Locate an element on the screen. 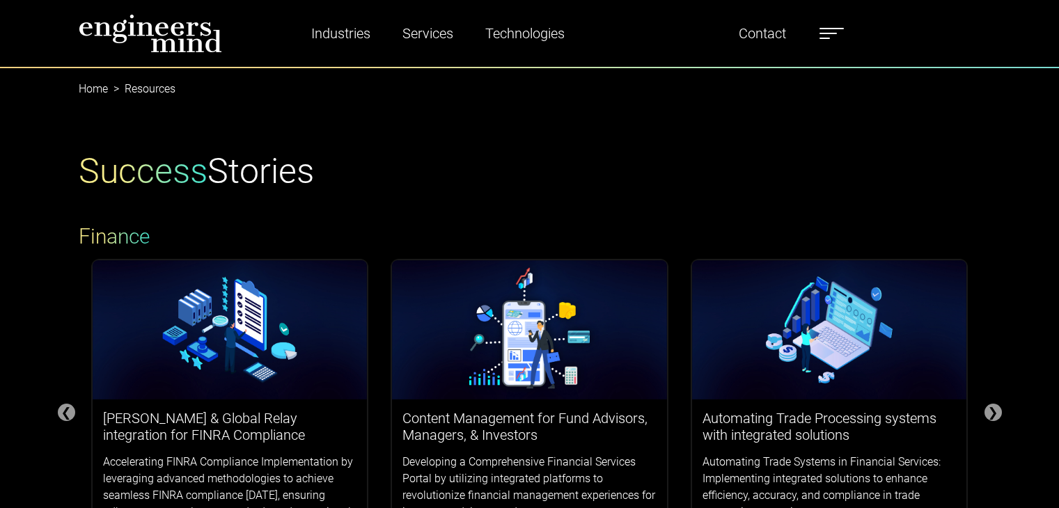 The width and height of the screenshot is (1059, 508). a: Industries is located at coordinates (341, 33).